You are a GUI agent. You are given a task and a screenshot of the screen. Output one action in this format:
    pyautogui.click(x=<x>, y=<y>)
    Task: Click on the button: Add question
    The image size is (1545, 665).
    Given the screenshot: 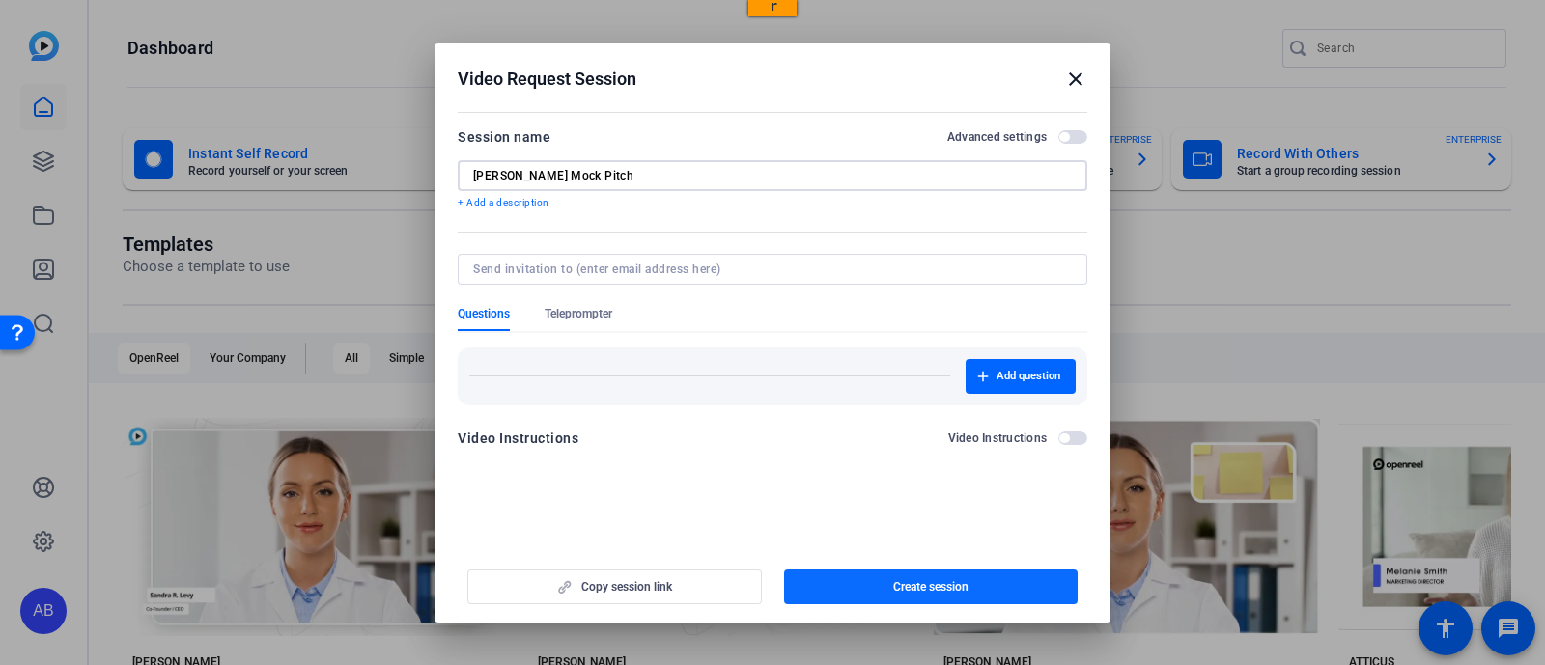 What is the action you would take?
    pyautogui.click(x=1021, y=377)
    